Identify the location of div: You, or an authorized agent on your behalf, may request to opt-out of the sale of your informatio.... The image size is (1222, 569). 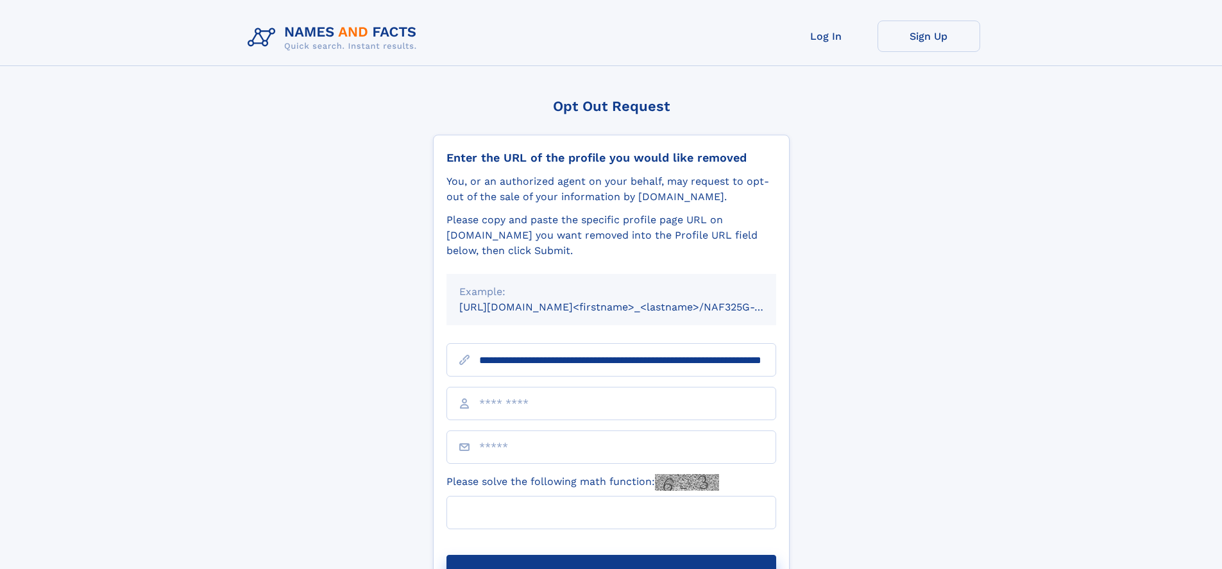
(611, 189).